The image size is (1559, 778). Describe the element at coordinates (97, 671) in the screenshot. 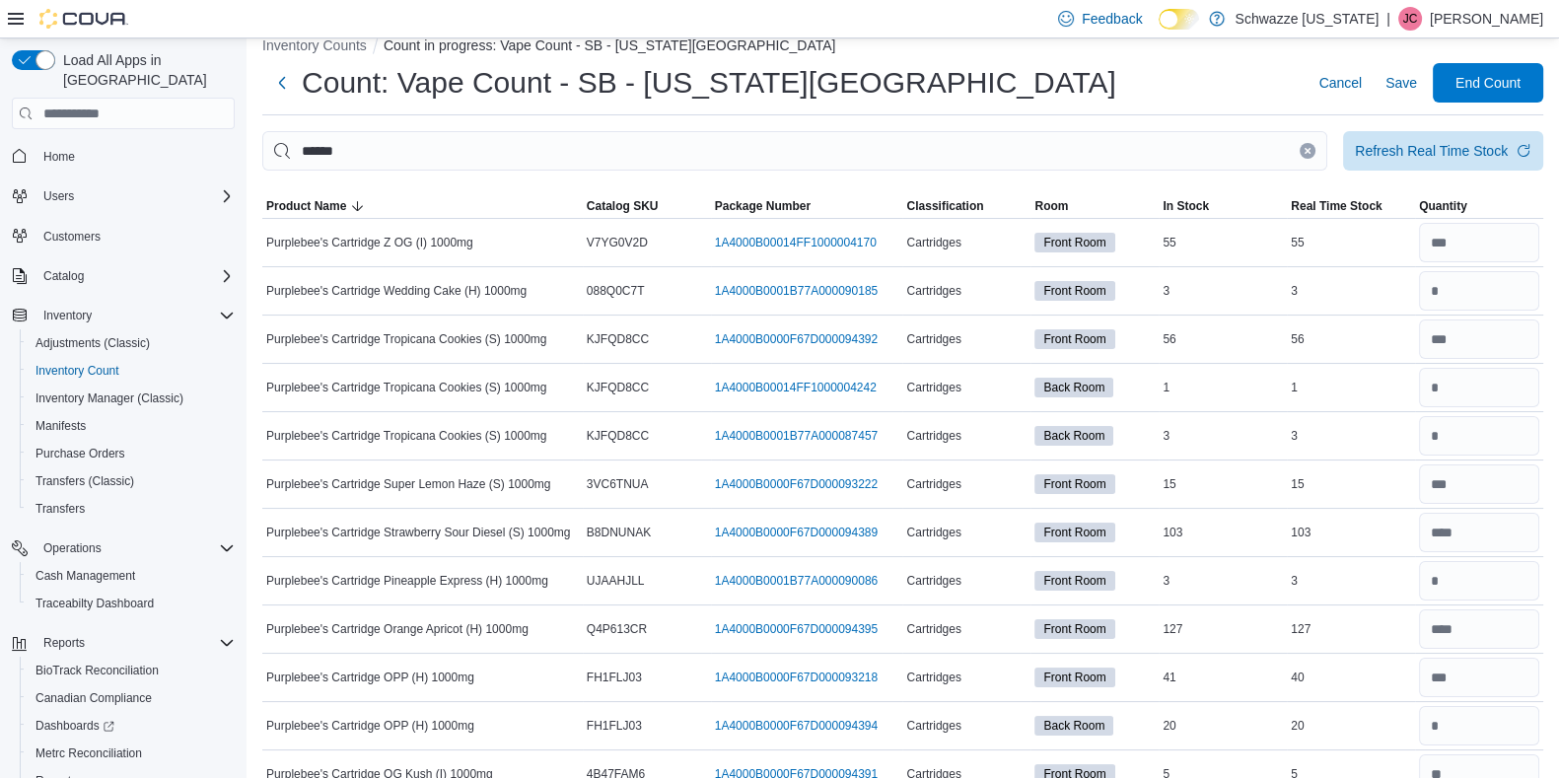

I see `a: BioTrack Reconciliation` at that location.